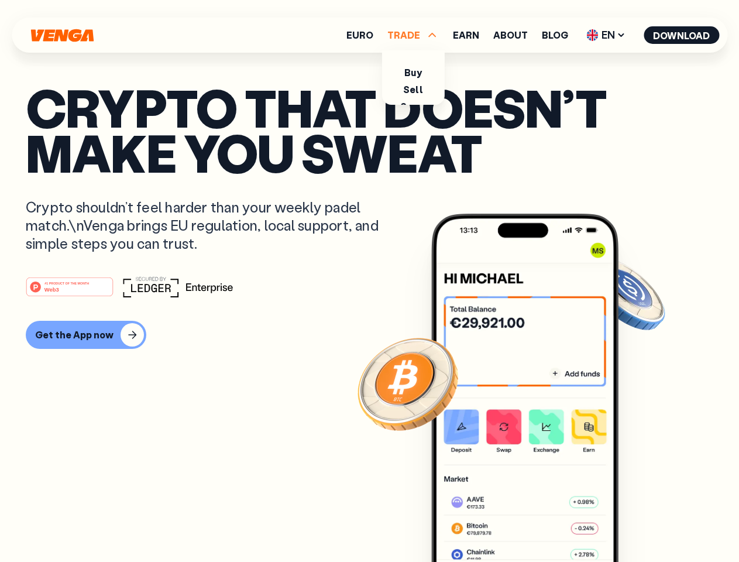 The image size is (739, 562). Describe the element at coordinates (408, 383) in the screenshot. I see `img: Bitcoin` at that location.